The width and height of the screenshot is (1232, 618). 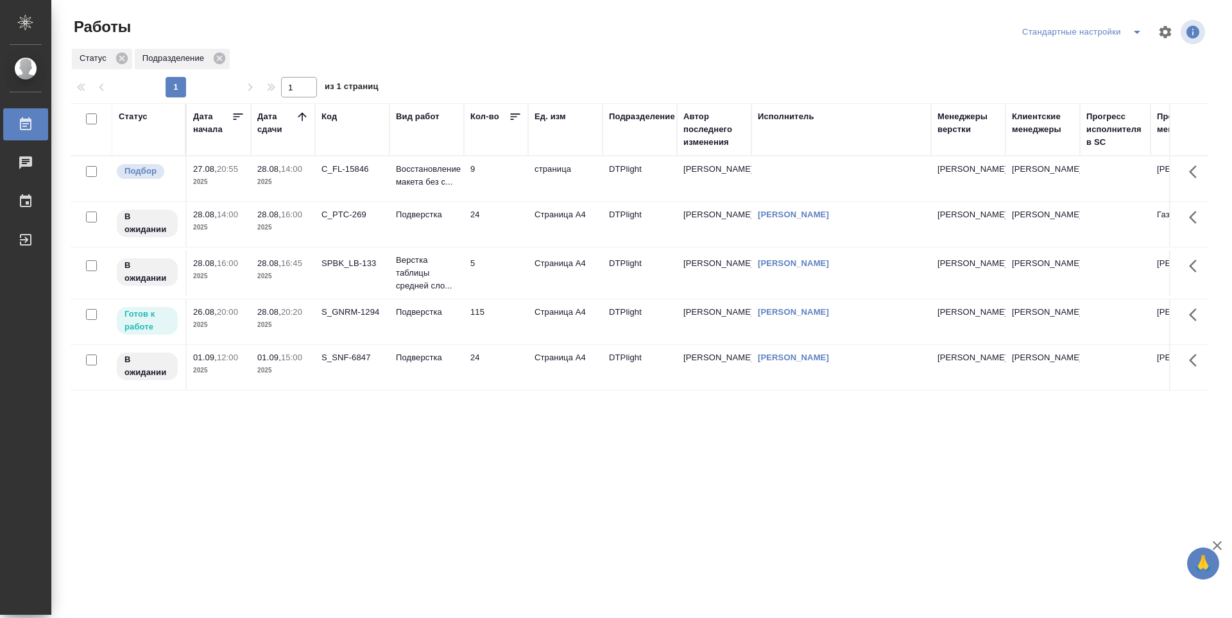 What do you see at coordinates (147, 321) in the screenshot?
I see `p: Готов к работе` at bounding box center [147, 321].